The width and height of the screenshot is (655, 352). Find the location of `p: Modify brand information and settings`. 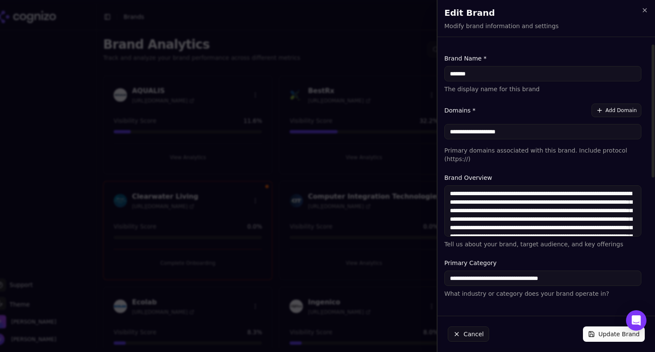

p: Modify brand information and settings is located at coordinates (501, 26).